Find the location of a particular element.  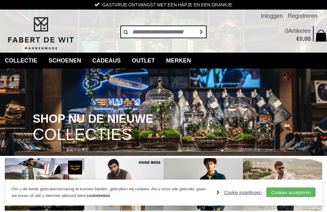

span: Artikelen is located at coordinates (299, 31).